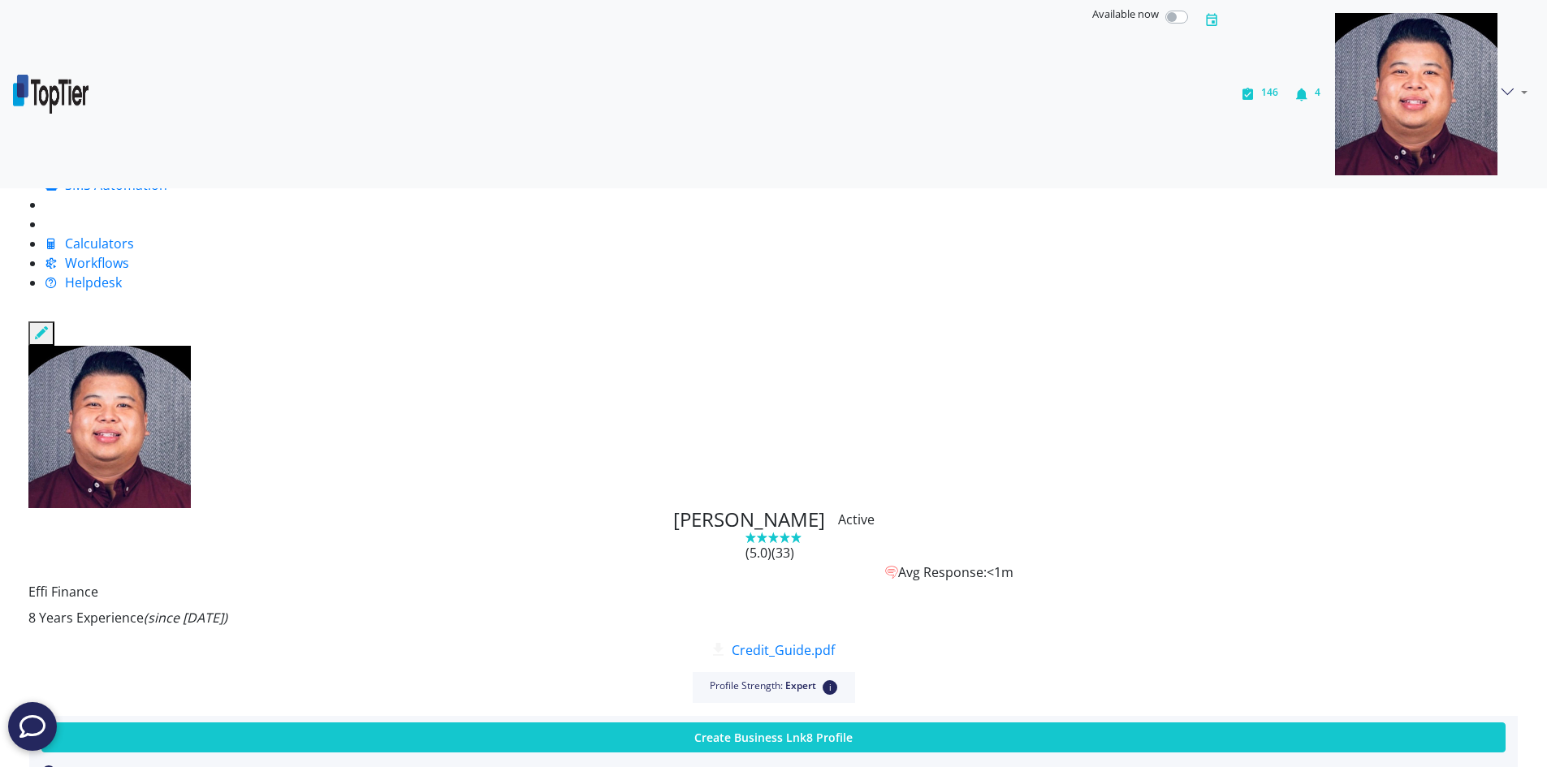 This screenshot has width=1547, height=767. What do you see at coordinates (106, 185) in the screenshot?
I see `a: SMS Automation` at bounding box center [106, 185].